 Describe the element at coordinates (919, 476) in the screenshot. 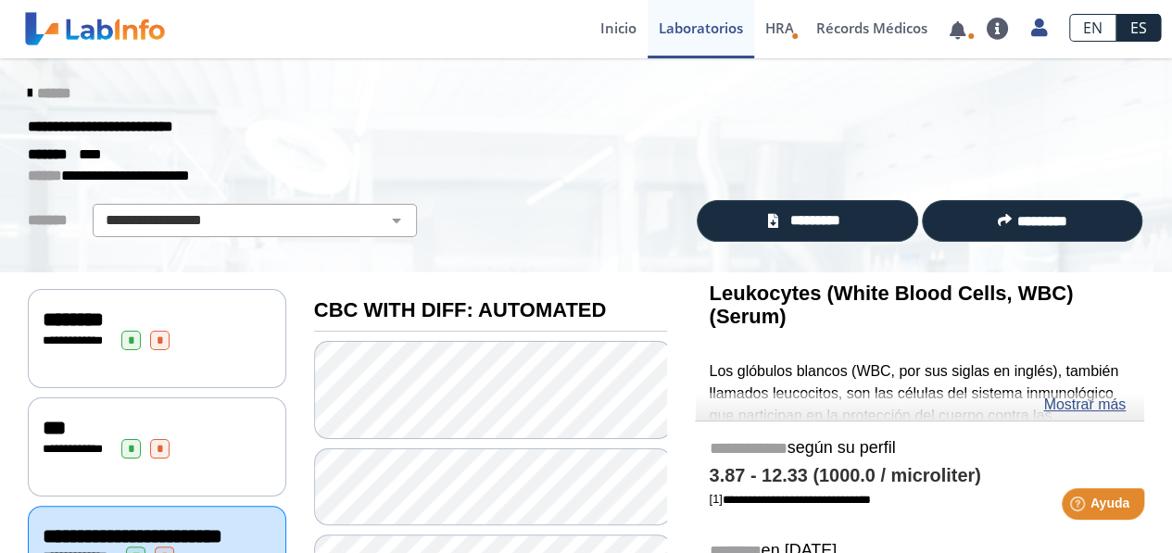

I see `h4: 3.87 - 12.33 (1000.0 / microliter)` at that location.